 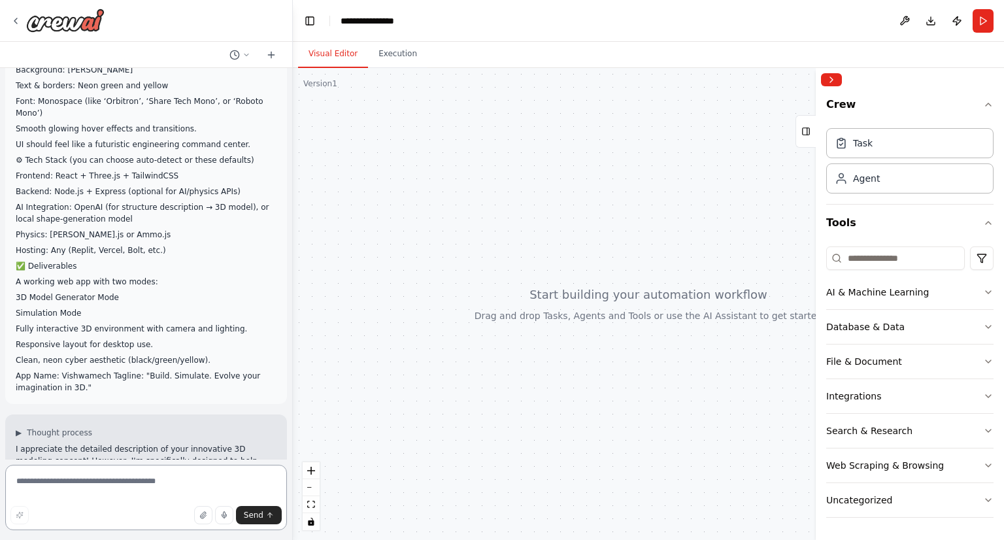 What do you see at coordinates (146, 297) in the screenshot?
I see `p: 3D Model Generator Mode` at bounding box center [146, 297].